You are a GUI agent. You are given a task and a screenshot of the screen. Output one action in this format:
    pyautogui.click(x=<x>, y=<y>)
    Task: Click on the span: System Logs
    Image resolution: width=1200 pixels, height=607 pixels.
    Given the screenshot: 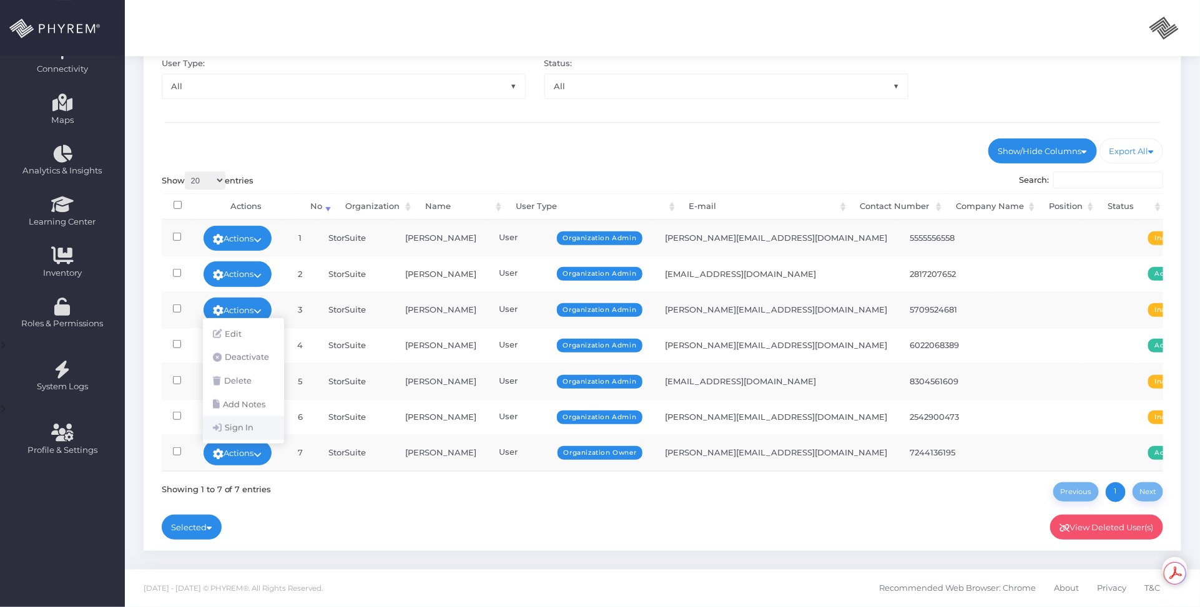 What is the action you would take?
    pyautogui.click(x=62, y=387)
    